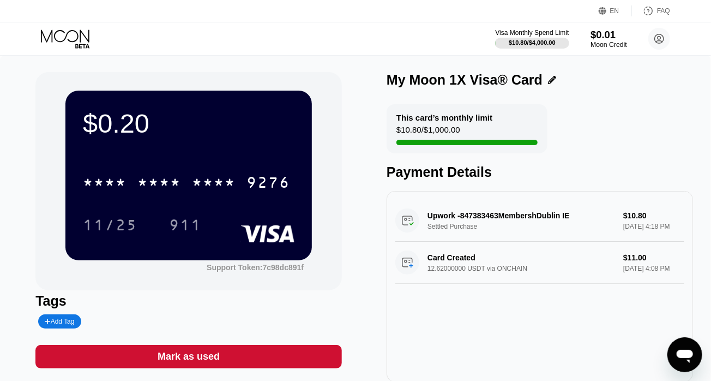 This screenshot has height=381, width=711. Describe the element at coordinates (189, 300) in the screenshot. I see `div: Tags` at that location.